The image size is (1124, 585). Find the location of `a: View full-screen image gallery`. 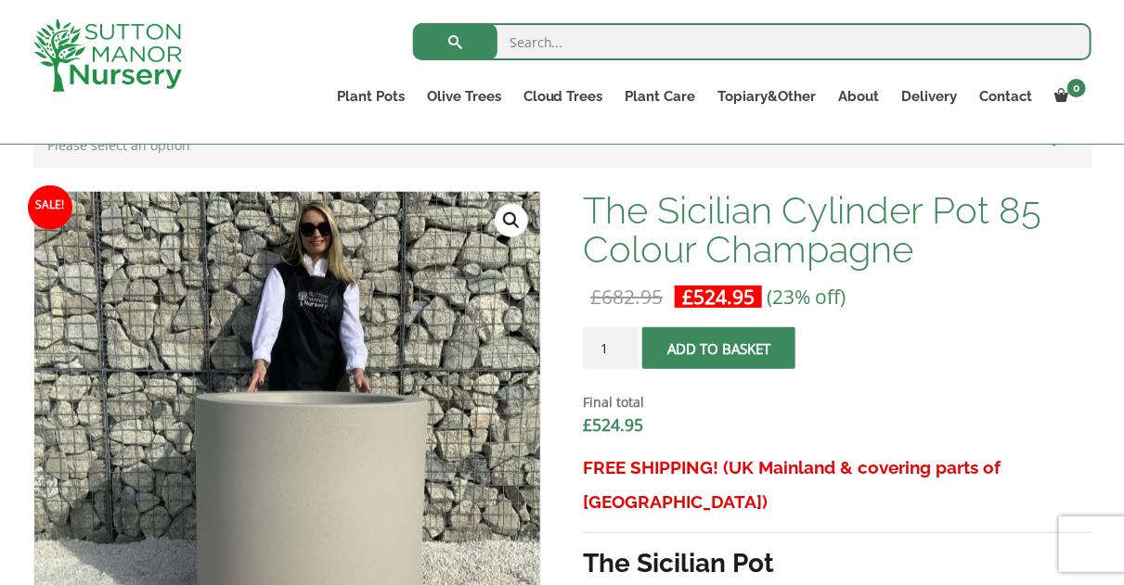

a: View full-screen image gallery is located at coordinates (511, 221).